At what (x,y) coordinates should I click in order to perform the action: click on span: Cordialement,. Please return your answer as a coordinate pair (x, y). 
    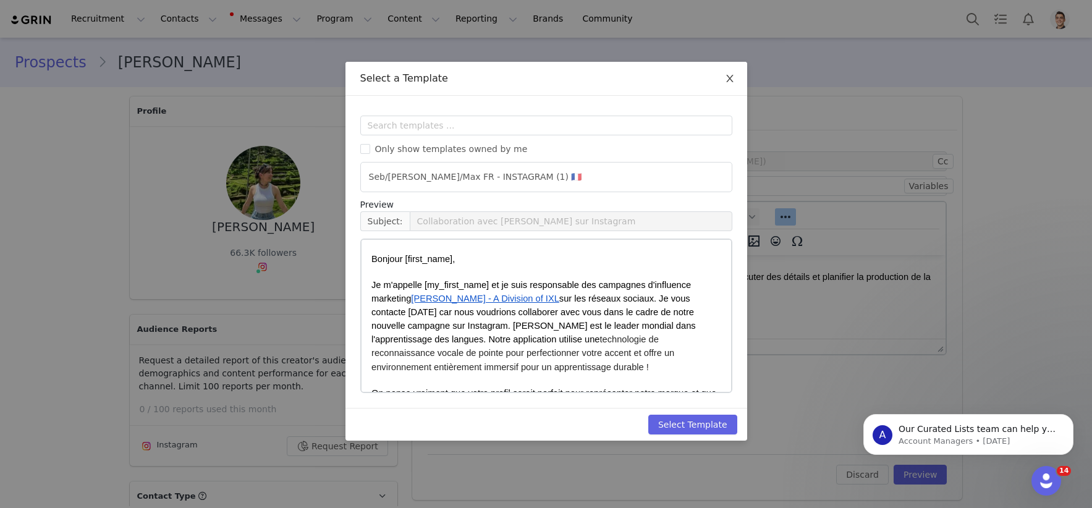
    Looking at the image, I should click on (38, 61).